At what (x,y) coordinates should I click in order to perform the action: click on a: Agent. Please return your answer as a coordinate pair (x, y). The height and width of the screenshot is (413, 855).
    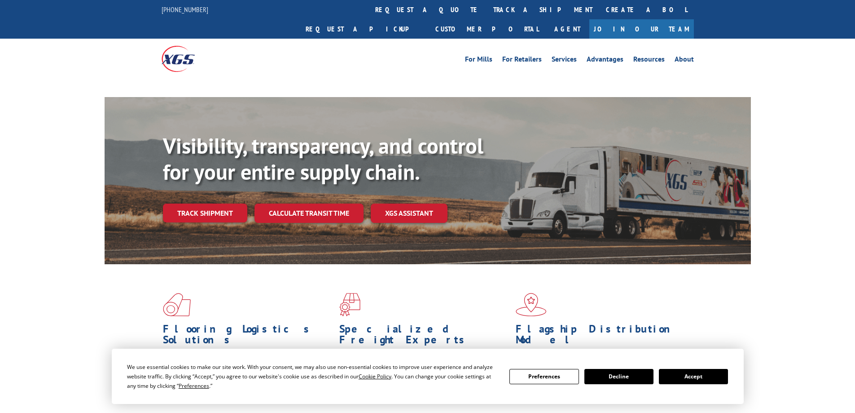
    Looking at the image, I should click on (567, 29).